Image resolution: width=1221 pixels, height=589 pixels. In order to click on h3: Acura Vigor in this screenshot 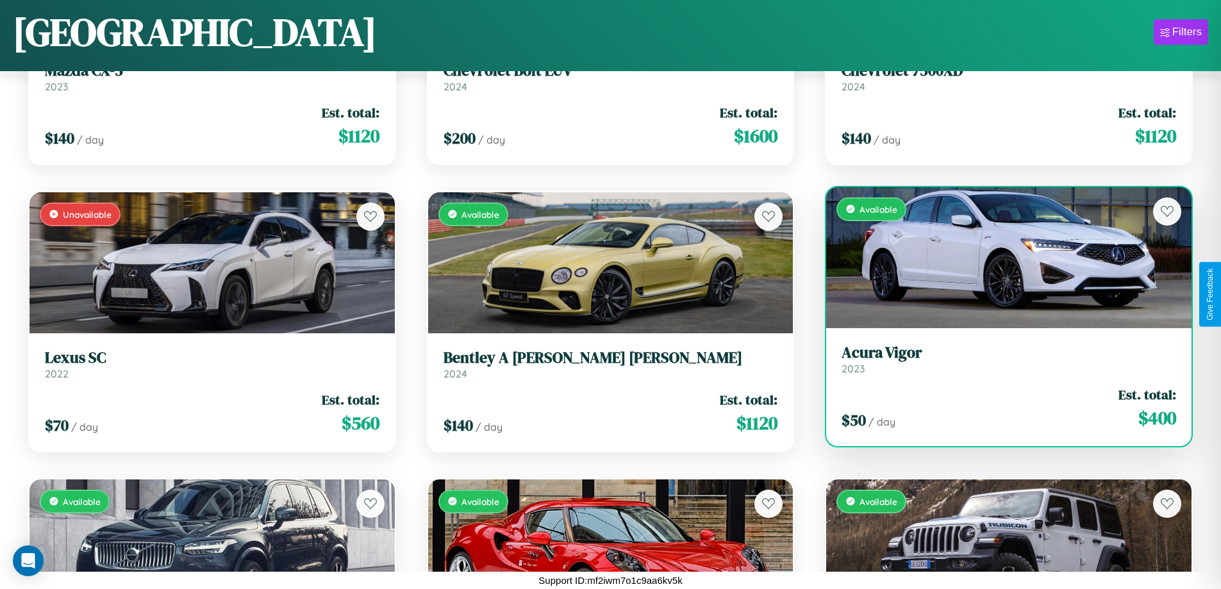, I will do `click(1009, 352)`.